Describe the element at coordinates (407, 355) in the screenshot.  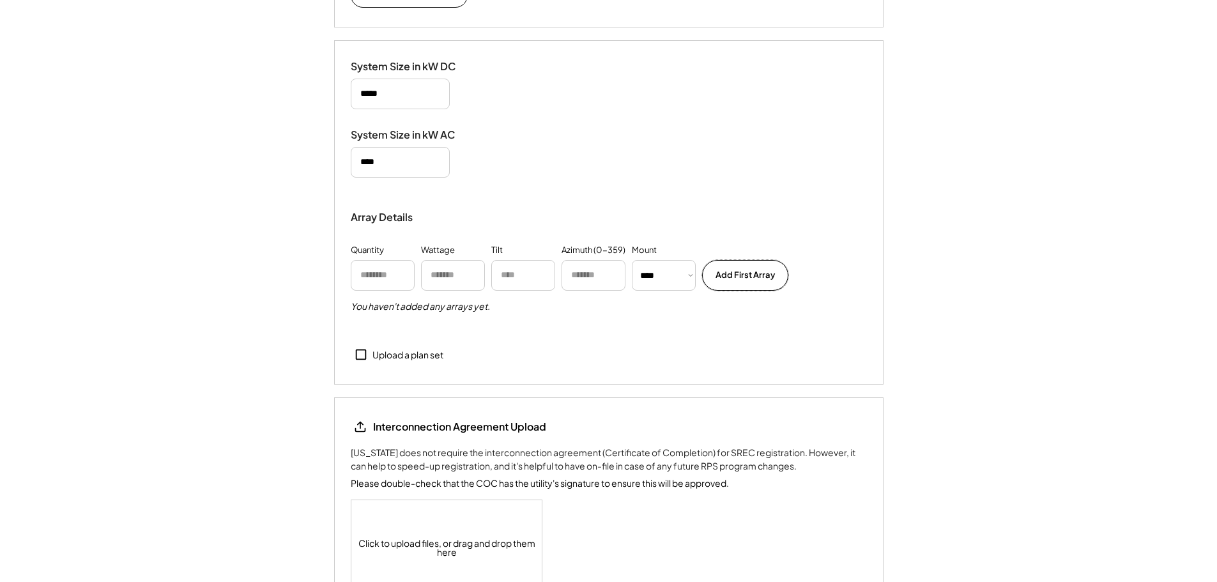
I see `div: Upload a plan set` at that location.